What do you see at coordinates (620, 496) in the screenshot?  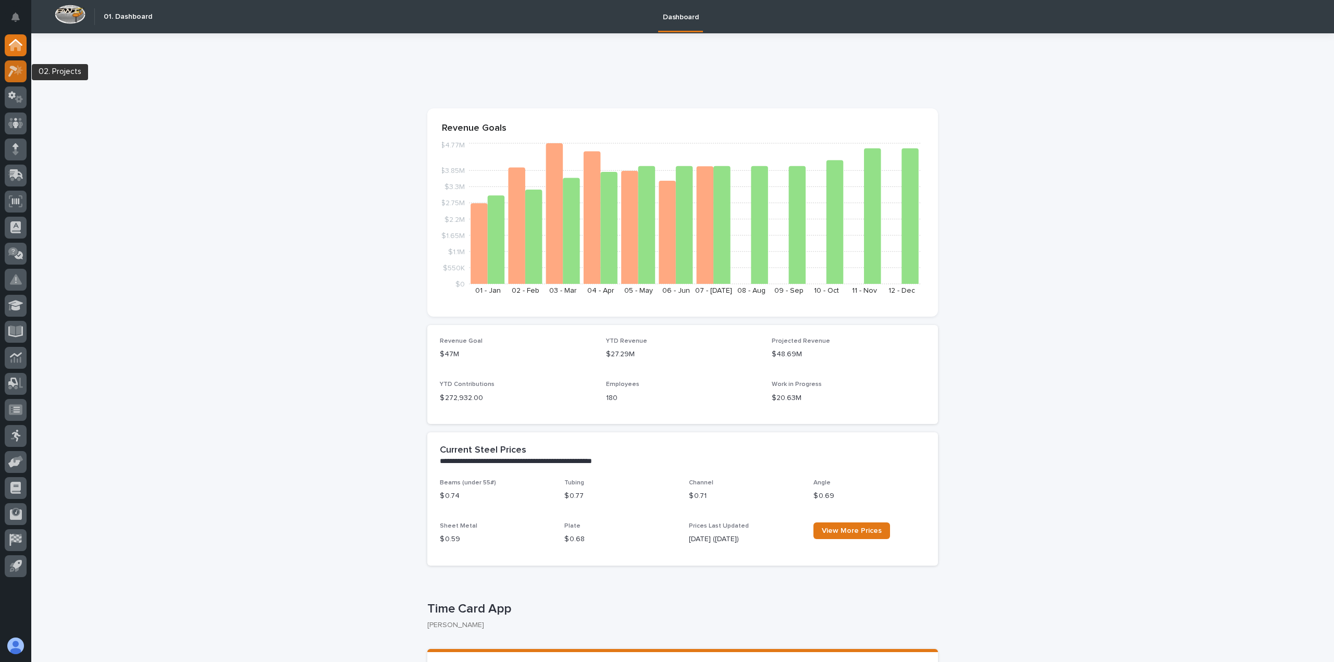 I see `p: $ 0.77` at bounding box center [620, 496].